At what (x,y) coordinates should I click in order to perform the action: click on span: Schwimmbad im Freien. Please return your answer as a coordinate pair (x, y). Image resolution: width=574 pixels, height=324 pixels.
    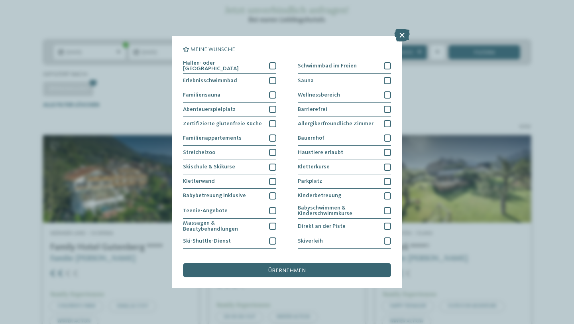
    Looking at the image, I should click on (327, 66).